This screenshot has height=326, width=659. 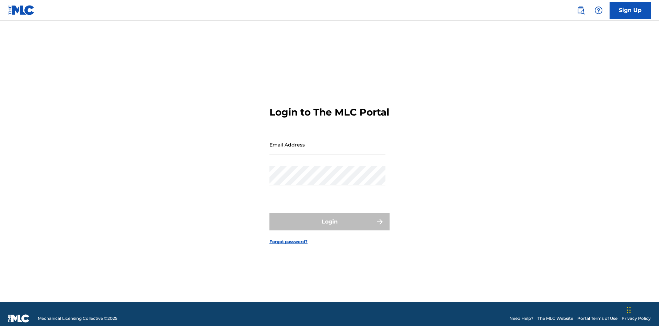 I want to click on a: Portal Terms of Use, so click(x=598, y=318).